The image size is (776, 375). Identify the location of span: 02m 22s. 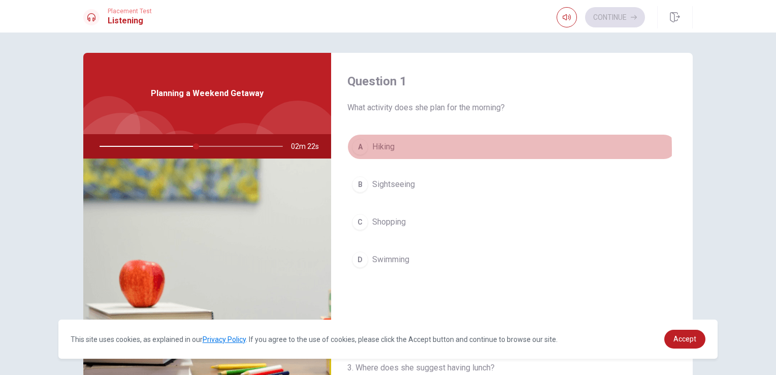
(309, 146).